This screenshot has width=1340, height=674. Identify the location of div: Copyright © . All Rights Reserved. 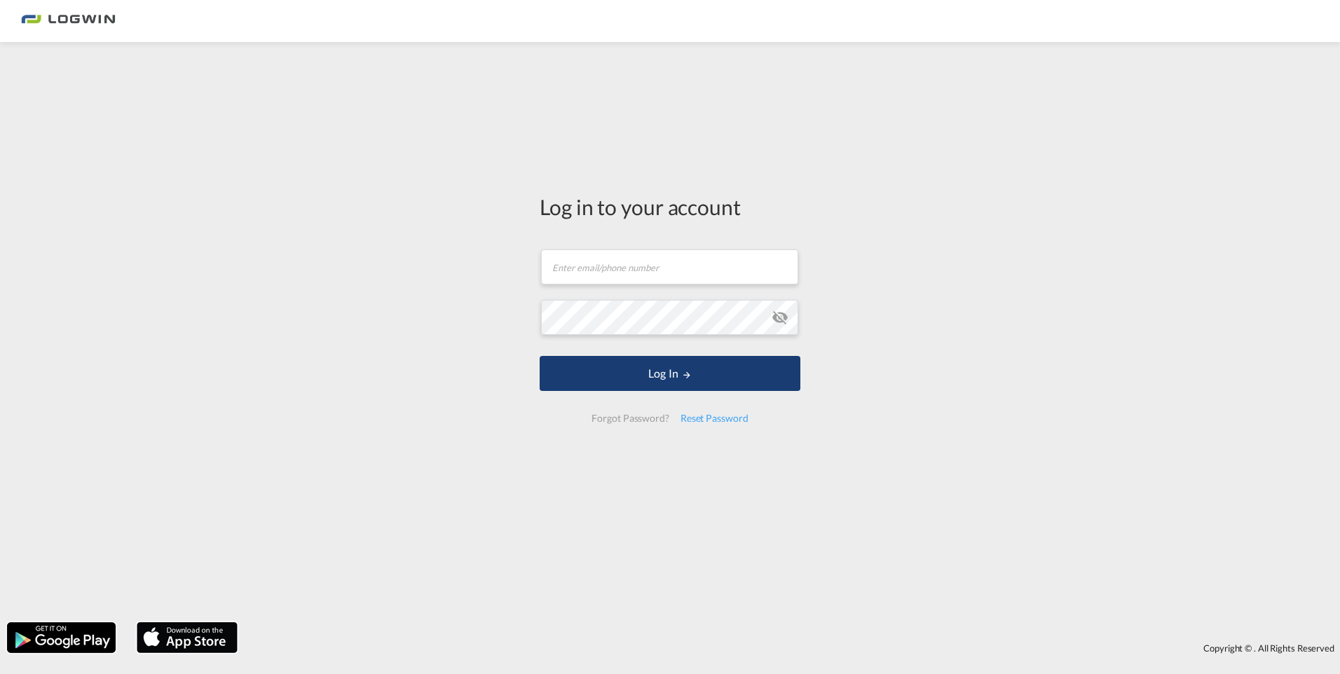
(792, 648).